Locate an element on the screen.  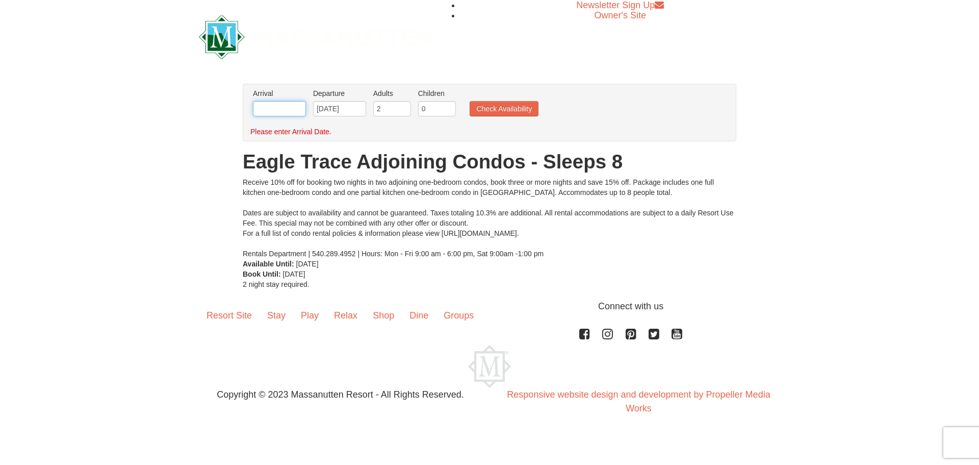
strong: Available Until: is located at coordinates (268, 264).